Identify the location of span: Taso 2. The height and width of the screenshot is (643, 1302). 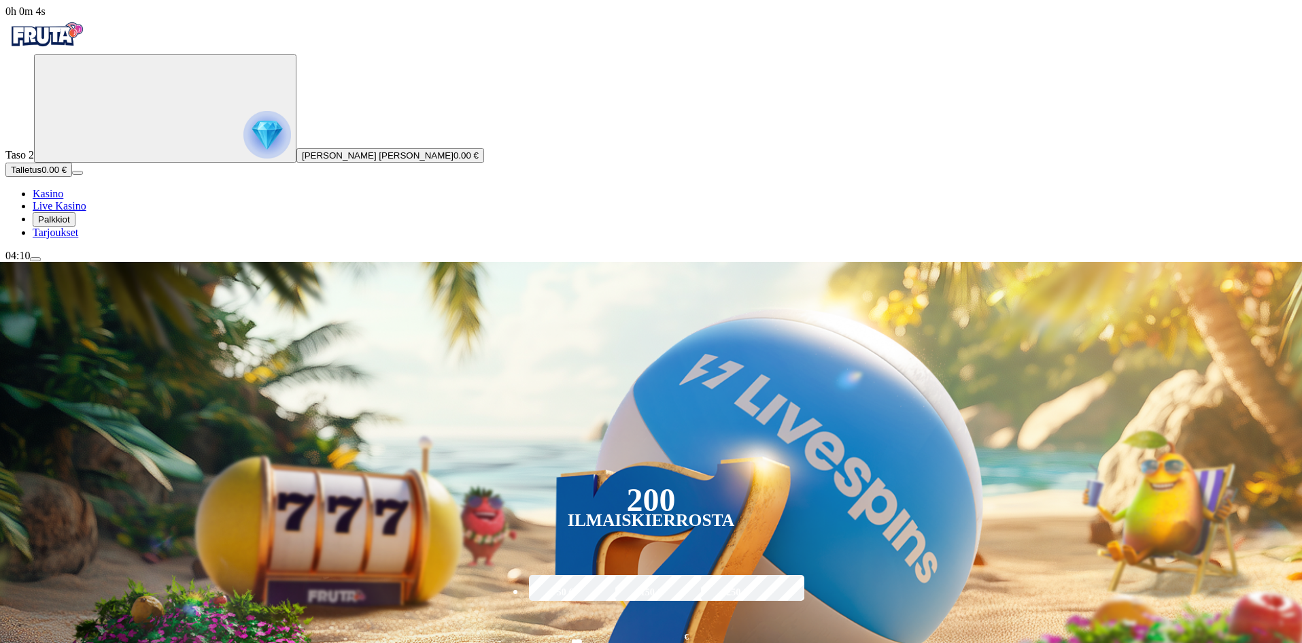
(20, 154).